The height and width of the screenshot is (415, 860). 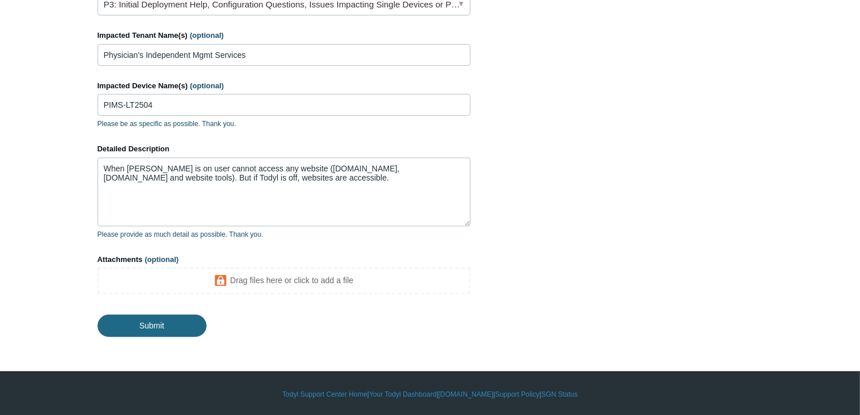 I want to click on label: Impacted Tenant Name(s), so click(x=284, y=36).